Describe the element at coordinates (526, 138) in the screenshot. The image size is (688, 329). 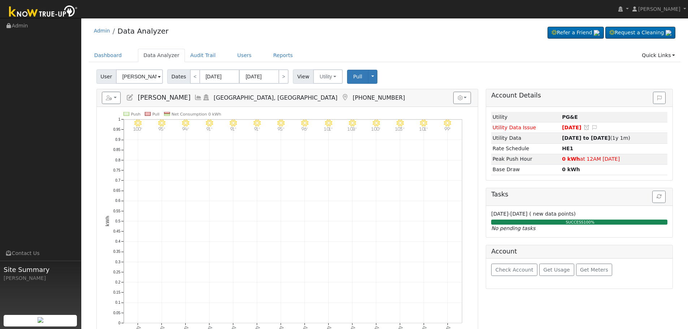
I see `td: Utility Data` at that location.